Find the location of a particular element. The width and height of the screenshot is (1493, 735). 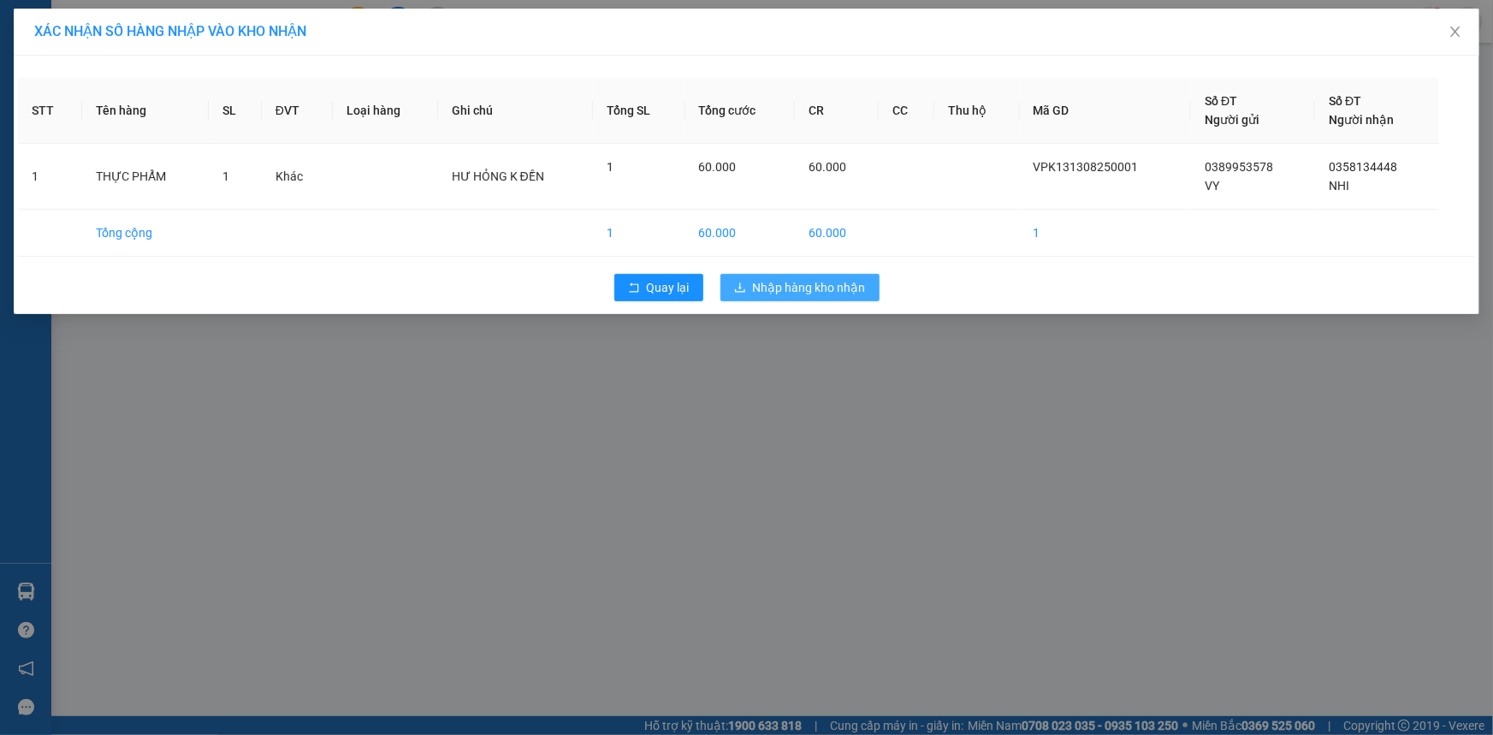

span: close is located at coordinates (1455, 32).